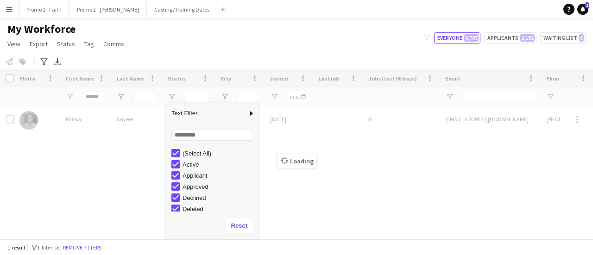  I want to click on div: Declined, so click(219, 198).